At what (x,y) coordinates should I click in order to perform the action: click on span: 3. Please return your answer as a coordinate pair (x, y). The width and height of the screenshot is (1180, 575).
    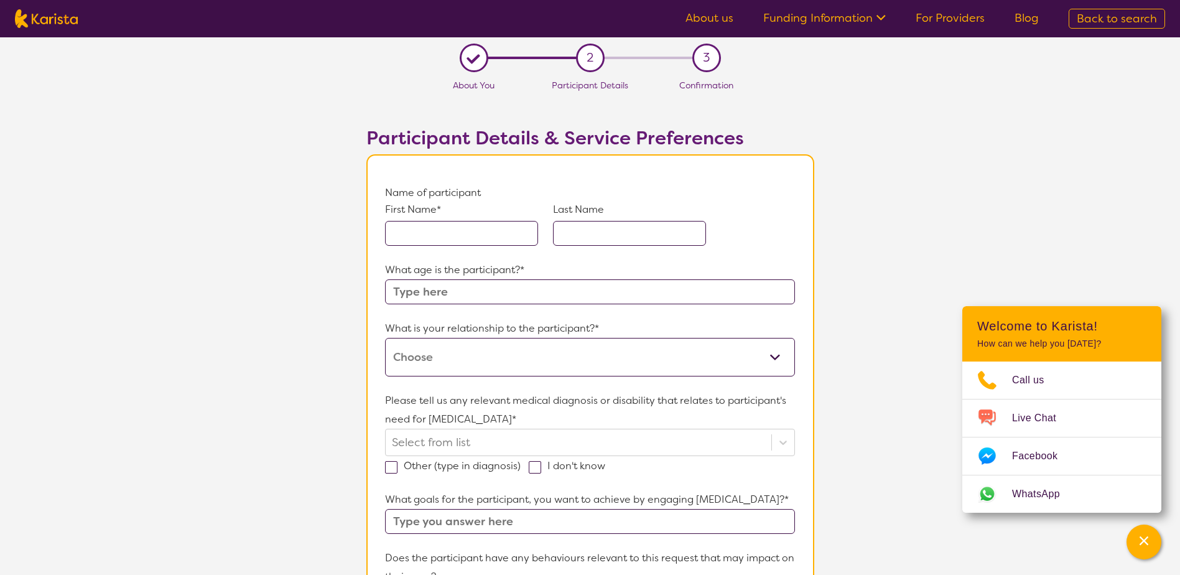
    Looking at the image, I should click on (706, 58).